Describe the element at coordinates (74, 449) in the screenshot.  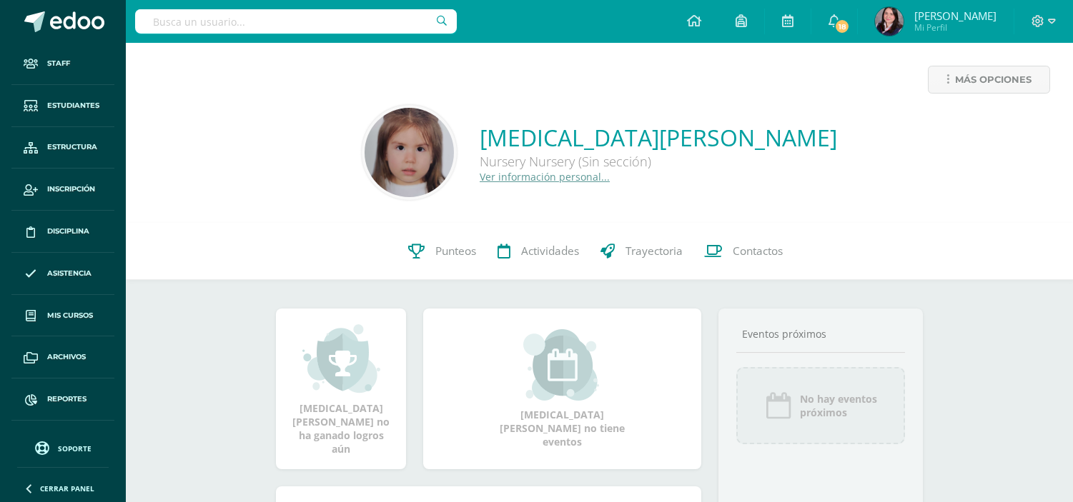
I see `span: Soporte` at that location.